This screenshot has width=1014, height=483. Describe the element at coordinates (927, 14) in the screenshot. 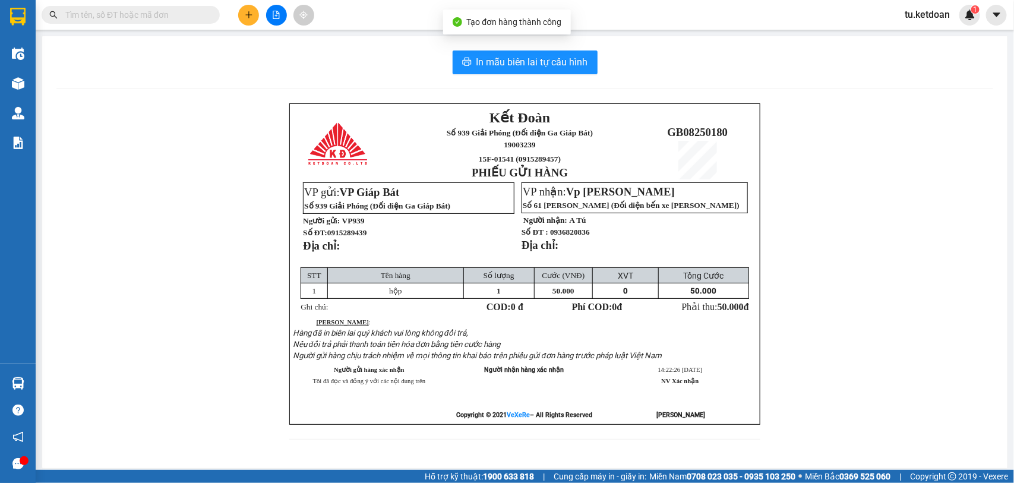

I see `span: tu.ketdoan` at that location.